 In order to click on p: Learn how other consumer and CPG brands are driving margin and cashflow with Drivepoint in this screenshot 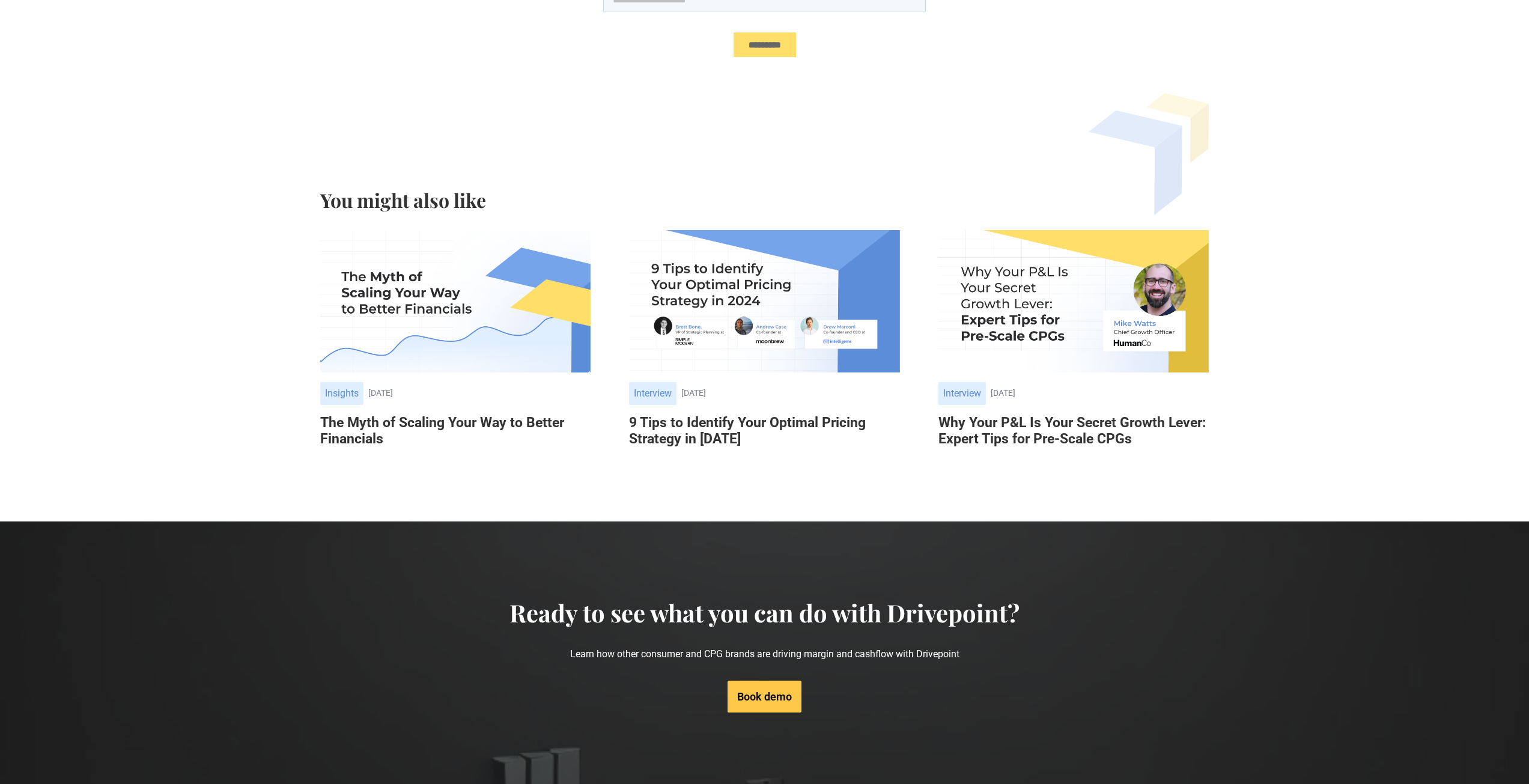, I will do `click(764, 654)`.